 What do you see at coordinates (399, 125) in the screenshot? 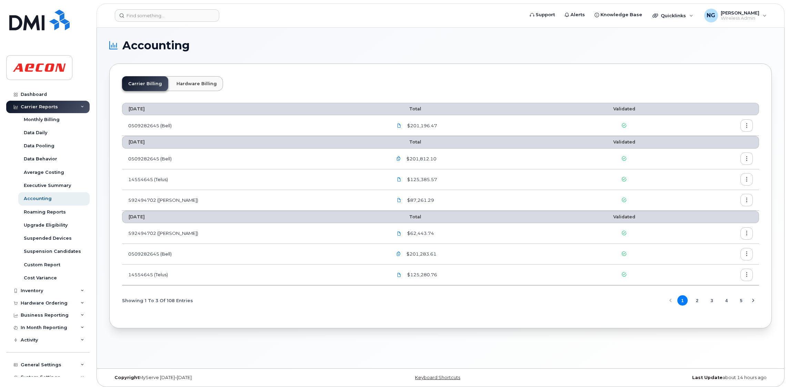
I see `a: images/PDF_509282645_218_0000000000.pdf` at bounding box center [399, 125].